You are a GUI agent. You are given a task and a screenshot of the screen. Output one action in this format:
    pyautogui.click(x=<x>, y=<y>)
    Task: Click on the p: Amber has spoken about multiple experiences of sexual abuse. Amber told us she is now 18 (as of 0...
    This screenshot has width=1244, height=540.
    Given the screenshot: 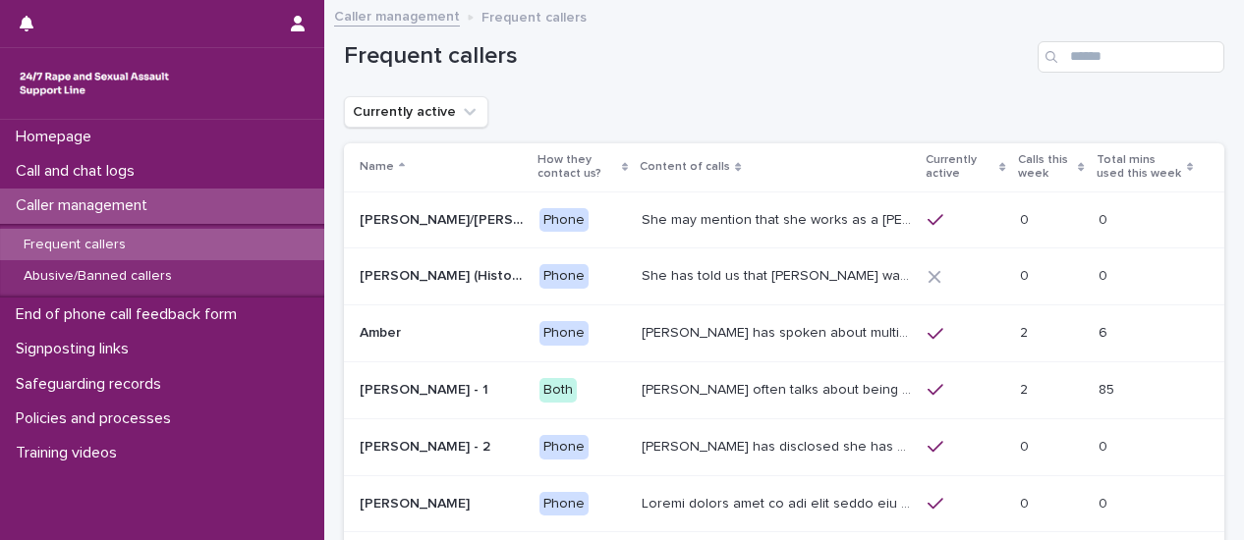 What is the action you would take?
    pyautogui.click(x=778, y=331)
    